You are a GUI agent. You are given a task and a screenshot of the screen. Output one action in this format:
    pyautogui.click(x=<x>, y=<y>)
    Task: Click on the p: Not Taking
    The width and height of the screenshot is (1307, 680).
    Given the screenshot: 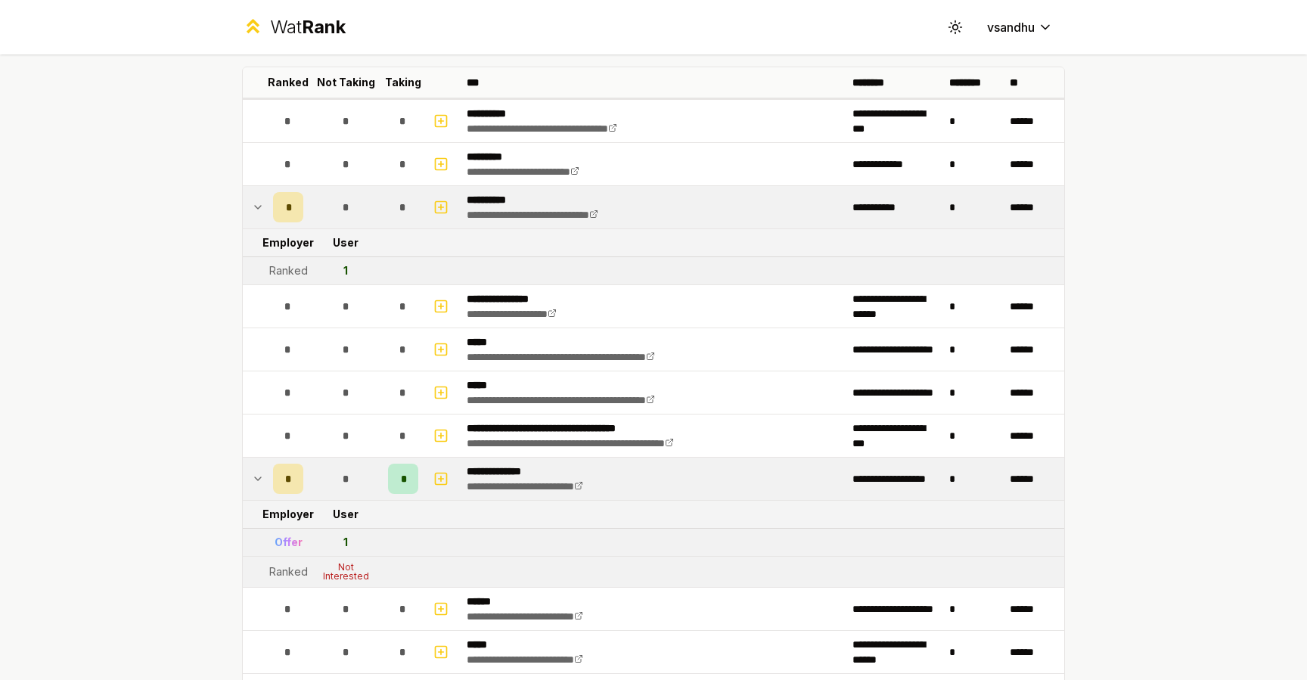 What is the action you would take?
    pyautogui.click(x=346, y=82)
    